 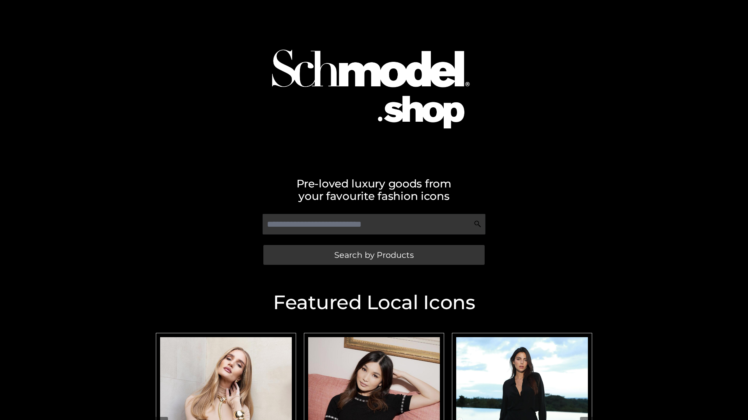 What do you see at coordinates (374, 255) in the screenshot?
I see `span: Search by Products` at bounding box center [374, 255].